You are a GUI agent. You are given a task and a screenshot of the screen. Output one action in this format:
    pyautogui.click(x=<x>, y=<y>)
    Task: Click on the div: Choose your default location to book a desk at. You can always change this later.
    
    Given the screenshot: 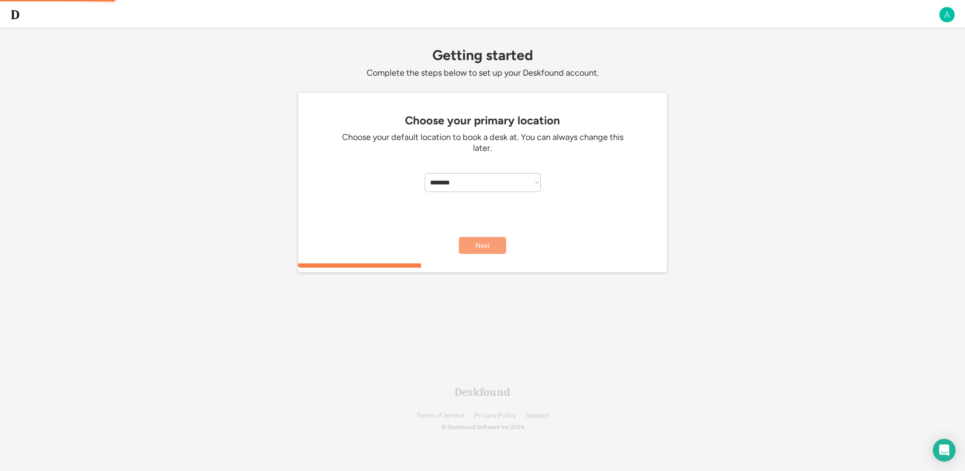 What is the action you would take?
    pyautogui.click(x=483, y=143)
    